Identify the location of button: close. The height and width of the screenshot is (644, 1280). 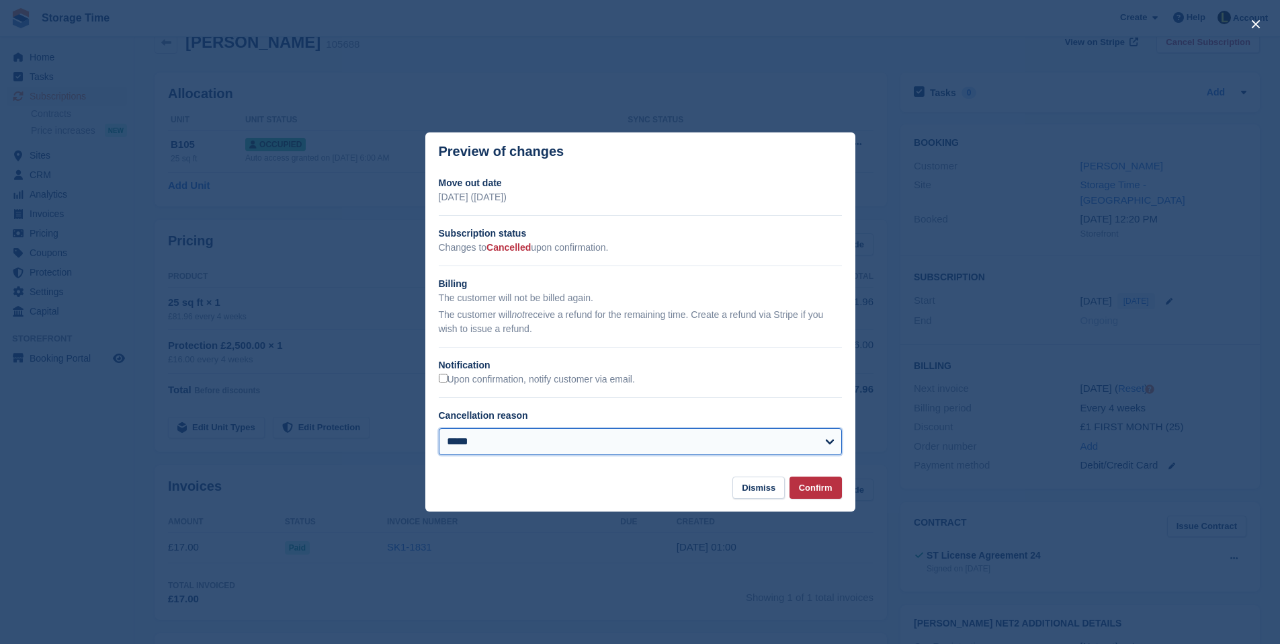
(1256, 24).